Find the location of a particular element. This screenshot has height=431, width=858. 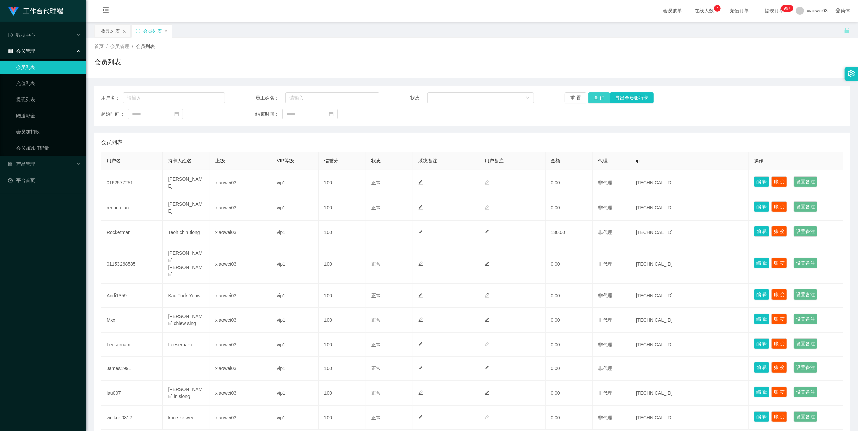

span: 用户备注 is located at coordinates (494, 161).